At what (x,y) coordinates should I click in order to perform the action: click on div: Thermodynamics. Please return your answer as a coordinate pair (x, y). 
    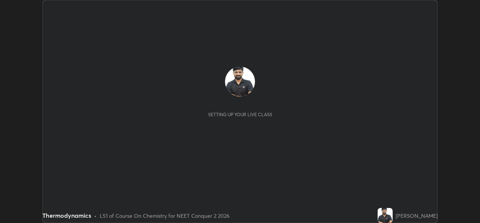
    Looking at the image, I should click on (67, 215).